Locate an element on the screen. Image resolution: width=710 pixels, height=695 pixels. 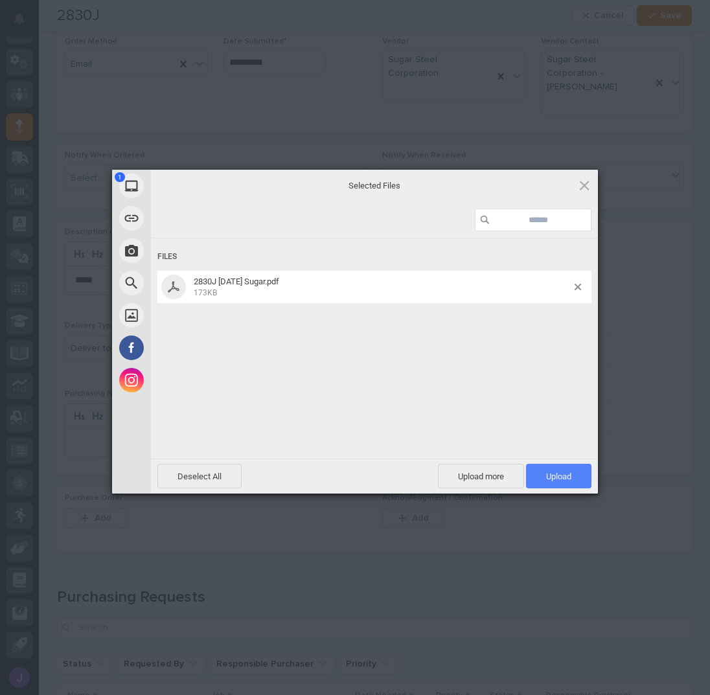
div: My Device is located at coordinates (190, 186).